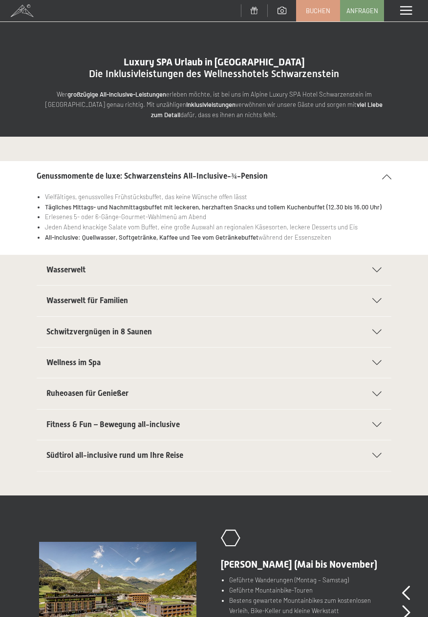 This screenshot has width=428, height=617. What do you see at coordinates (318, 11) in the screenshot?
I see `span: Buchen` at bounding box center [318, 11].